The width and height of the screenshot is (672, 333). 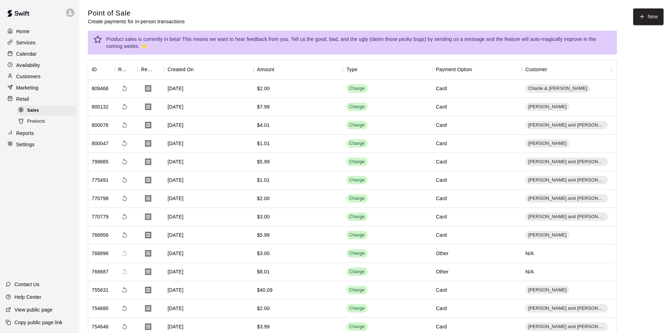 What do you see at coordinates (263, 272) in the screenshot?
I see `div: $8.01` at bounding box center [263, 272].